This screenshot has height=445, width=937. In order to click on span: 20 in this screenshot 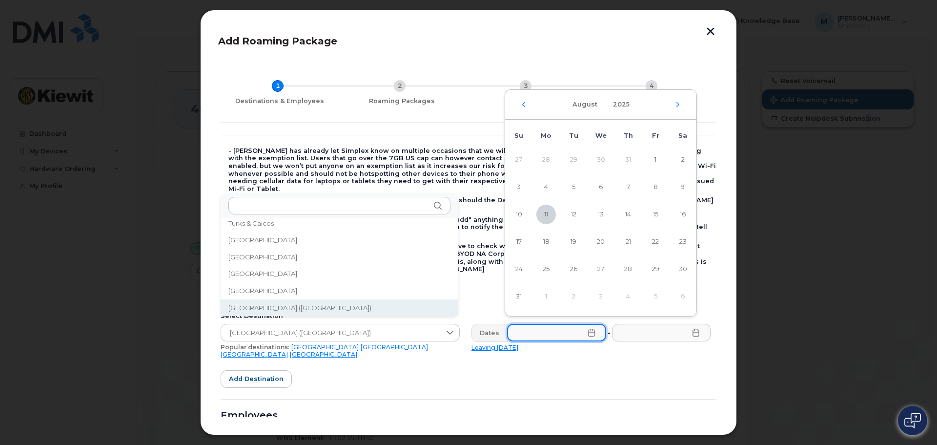, I will do `click(601, 242)`.